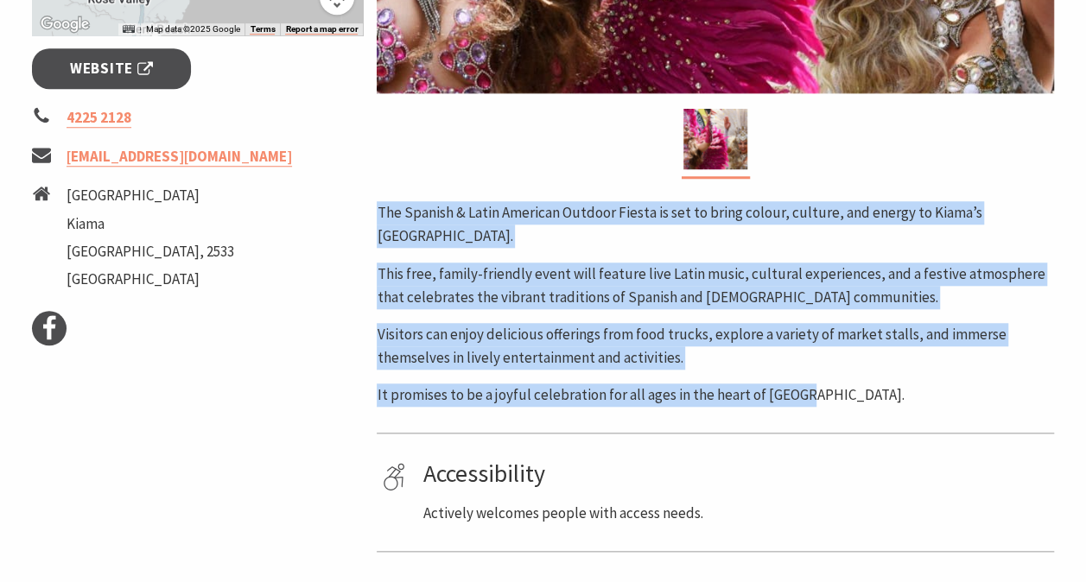 The height and width of the screenshot is (582, 1086). What do you see at coordinates (65, 24) in the screenshot?
I see `a: Open this area in Google Maps (opens a new window)` at bounding box center [65, 24].